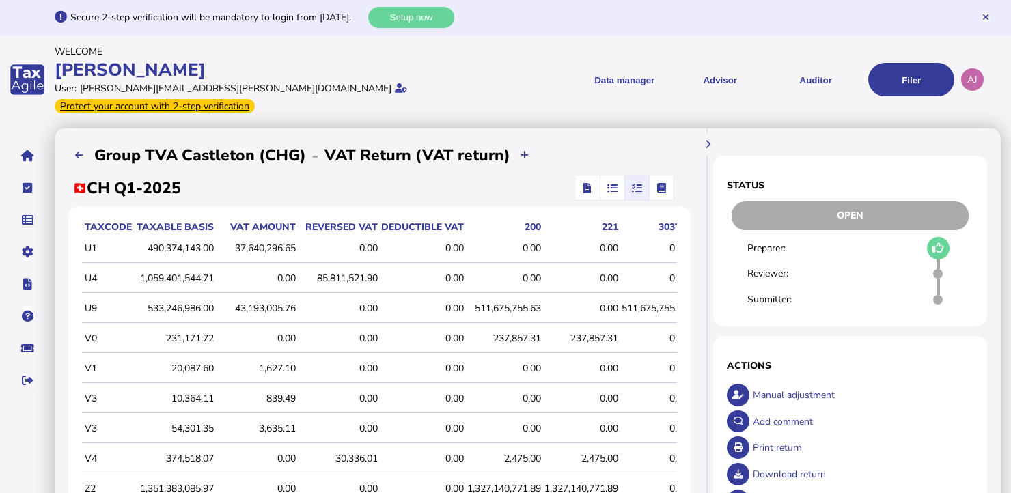 This screenshot has width=1011, height=493. I want to click on i: Data manager, so click(27, 220).